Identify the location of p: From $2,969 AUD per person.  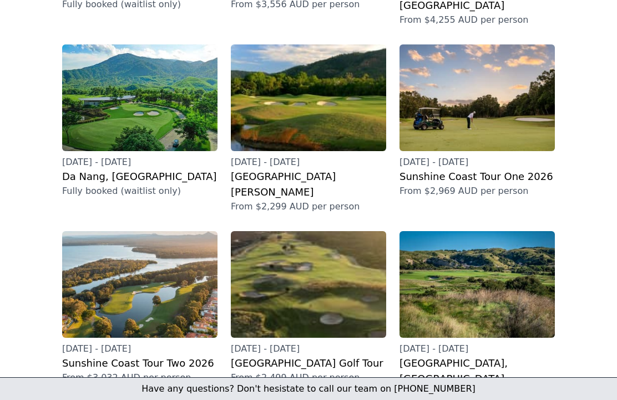
(477, 191).